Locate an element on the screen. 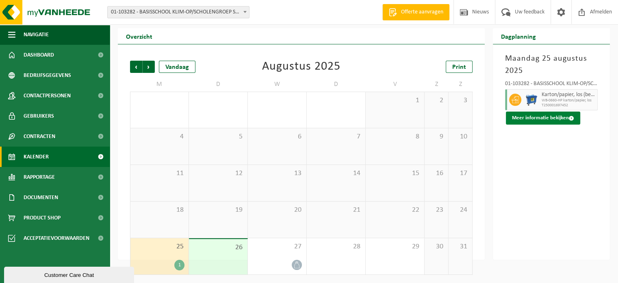 The width and height of the screenshot is (618, 283). span: 12 is located at coordinates (218, 173).